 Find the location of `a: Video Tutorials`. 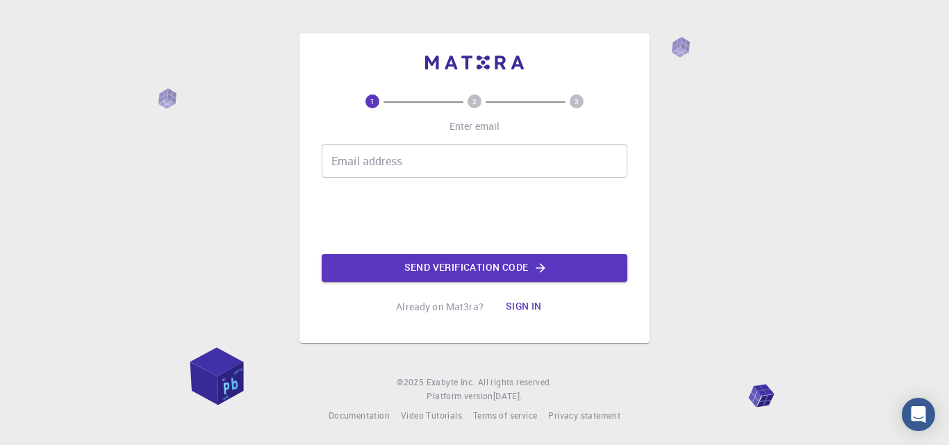

a: Video Tutorials is located at coordinates (431, 416).